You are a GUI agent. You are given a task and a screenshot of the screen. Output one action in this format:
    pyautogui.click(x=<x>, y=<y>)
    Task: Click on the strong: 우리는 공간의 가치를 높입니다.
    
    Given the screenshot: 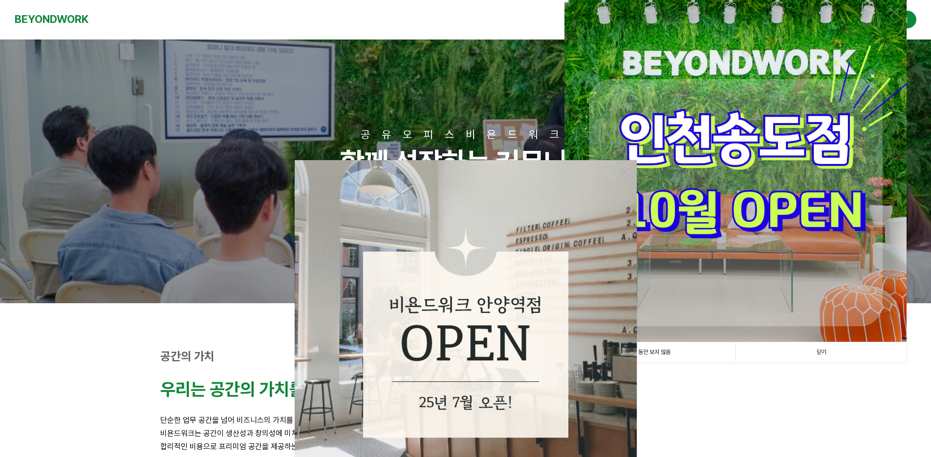 What is the action you would take?
    pyautogui.click(x=267, y=390)
    